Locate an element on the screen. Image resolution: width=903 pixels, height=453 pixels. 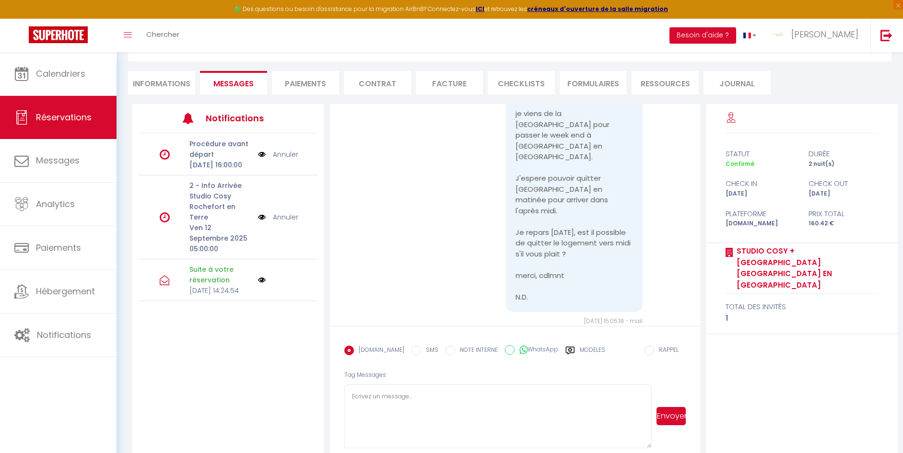
span: Chercher is located at coordinates (163, 34).